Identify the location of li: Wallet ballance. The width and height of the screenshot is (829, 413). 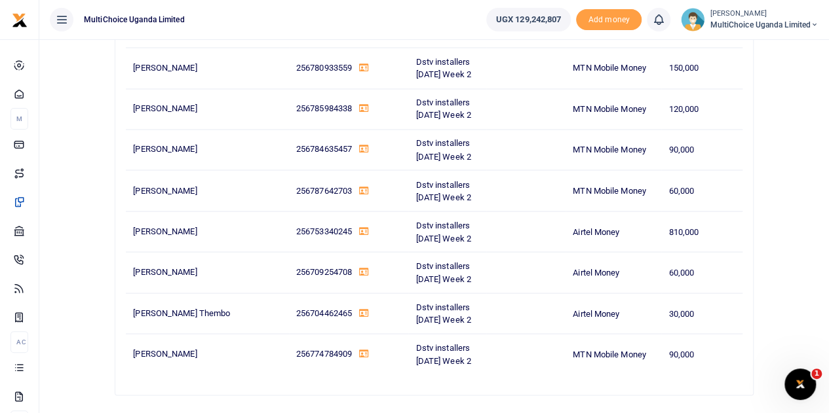
(529, 20).